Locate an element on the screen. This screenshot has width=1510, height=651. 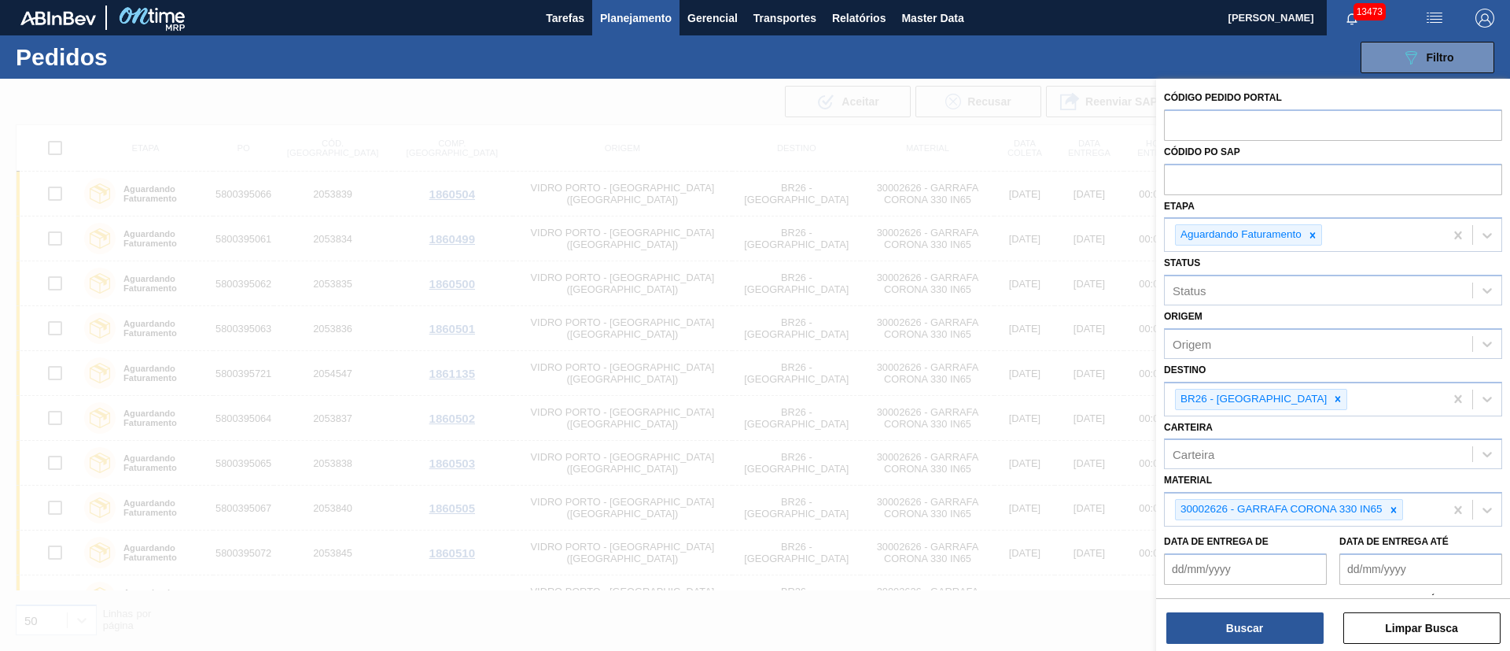
img: Logout is located at coordinates (1485, 18).